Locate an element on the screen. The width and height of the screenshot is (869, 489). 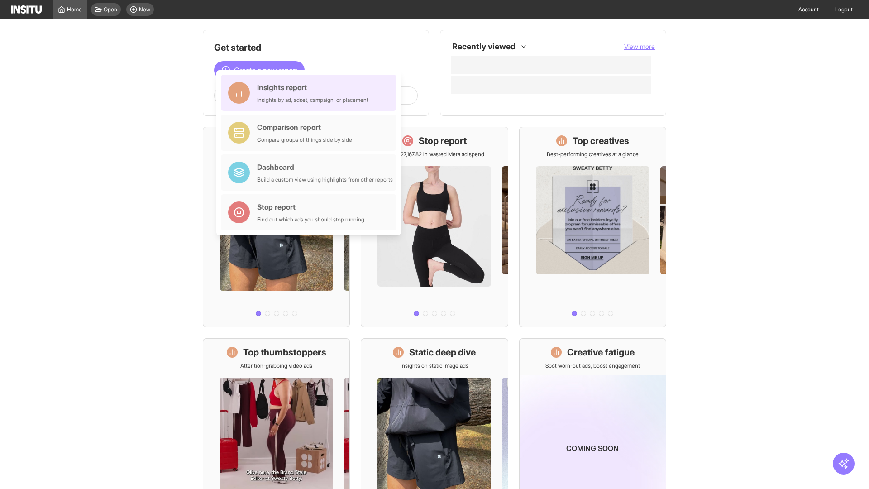
span: New is located at coordinates (144, 10).